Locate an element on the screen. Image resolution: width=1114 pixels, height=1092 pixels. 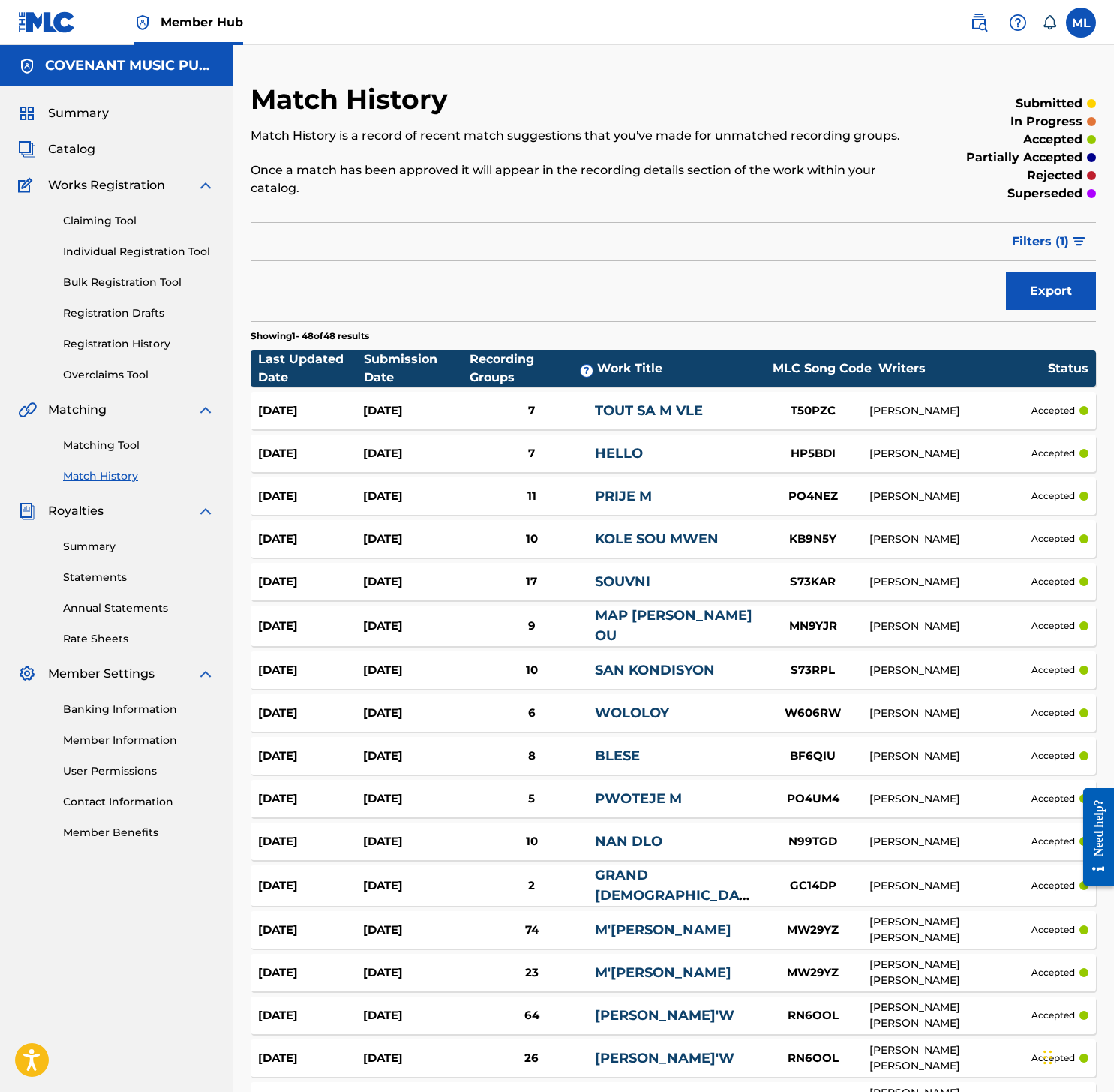
img: MLC Logo is located at coordinates (46, 22).